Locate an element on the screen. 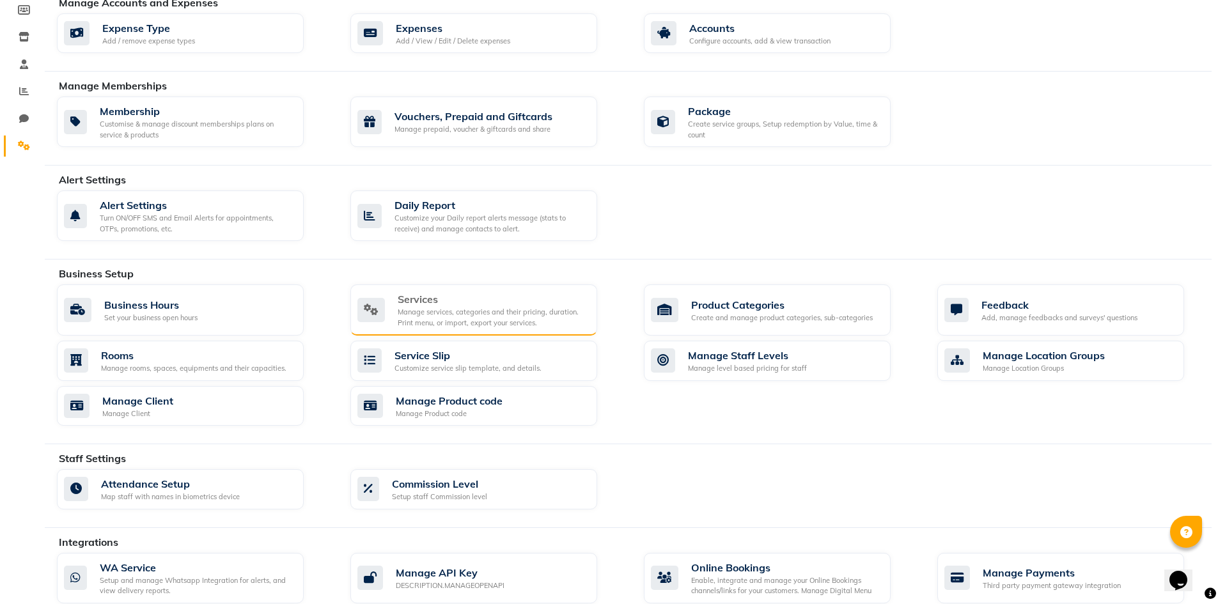  div: Manage services, categories and their pricing, duration. Print menu, or import, export your servi... is located at coordinates (492, 317).